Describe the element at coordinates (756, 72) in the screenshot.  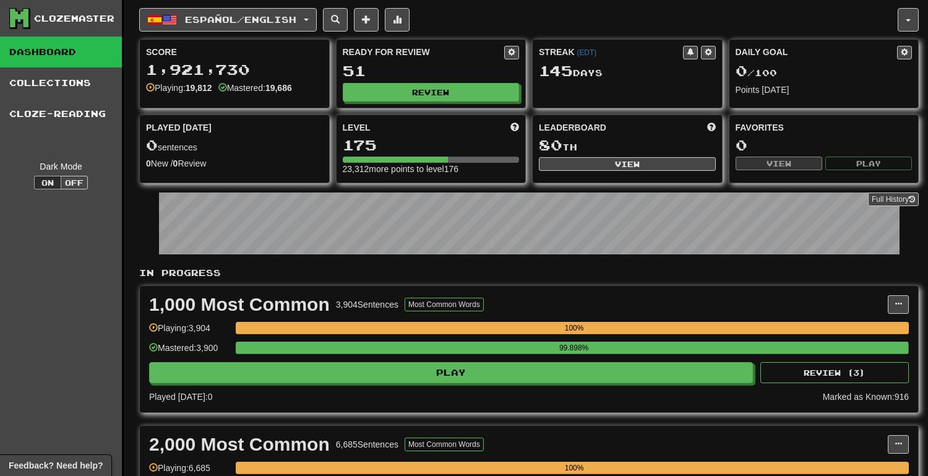
I see `span: / 100` at that location.